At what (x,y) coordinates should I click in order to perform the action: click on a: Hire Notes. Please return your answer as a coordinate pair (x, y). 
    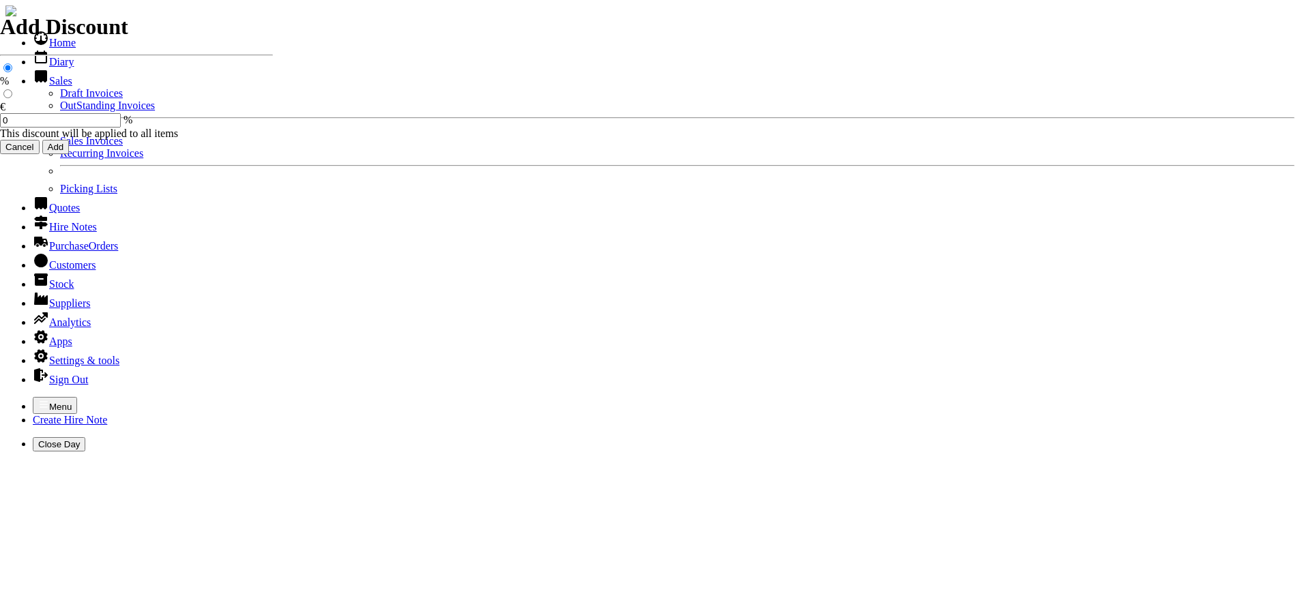
    Looking at the image, I should click on (65, 226).